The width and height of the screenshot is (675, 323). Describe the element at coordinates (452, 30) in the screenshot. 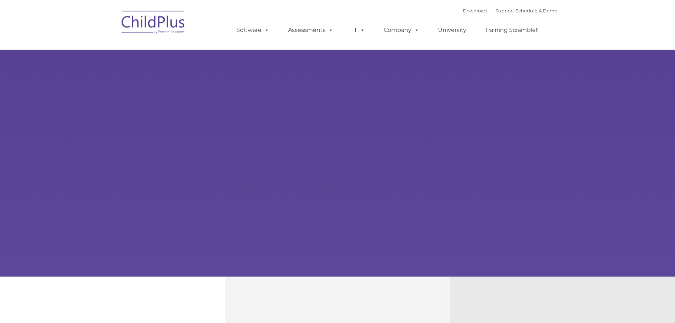

I see `a: University` at that location.